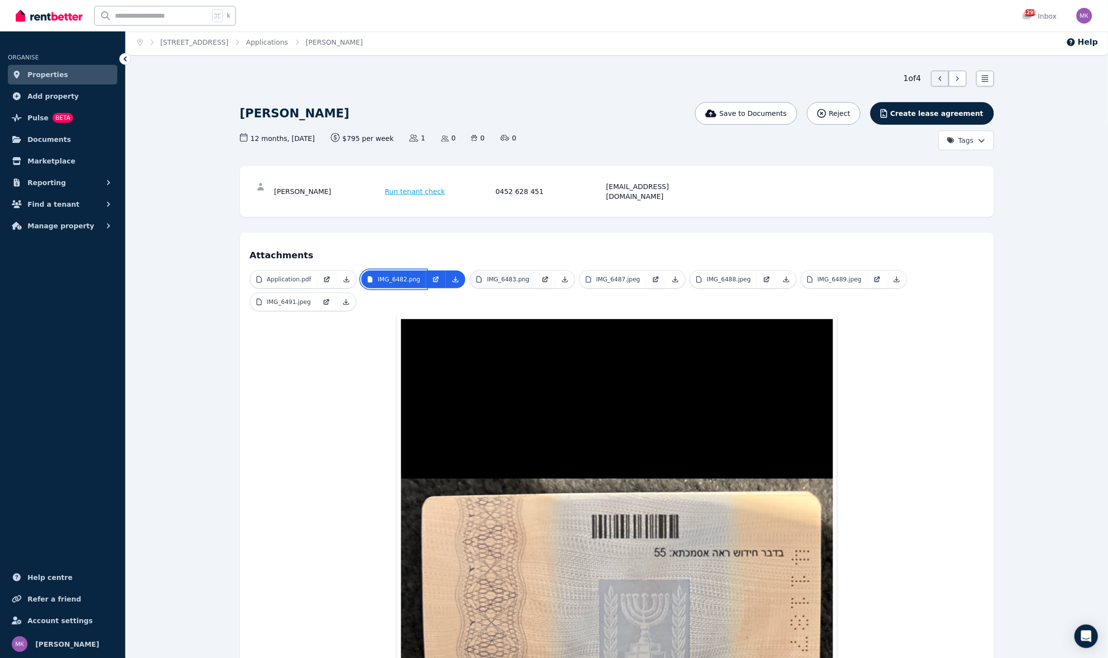  I want to click on button: Help, so click(1082, 42).